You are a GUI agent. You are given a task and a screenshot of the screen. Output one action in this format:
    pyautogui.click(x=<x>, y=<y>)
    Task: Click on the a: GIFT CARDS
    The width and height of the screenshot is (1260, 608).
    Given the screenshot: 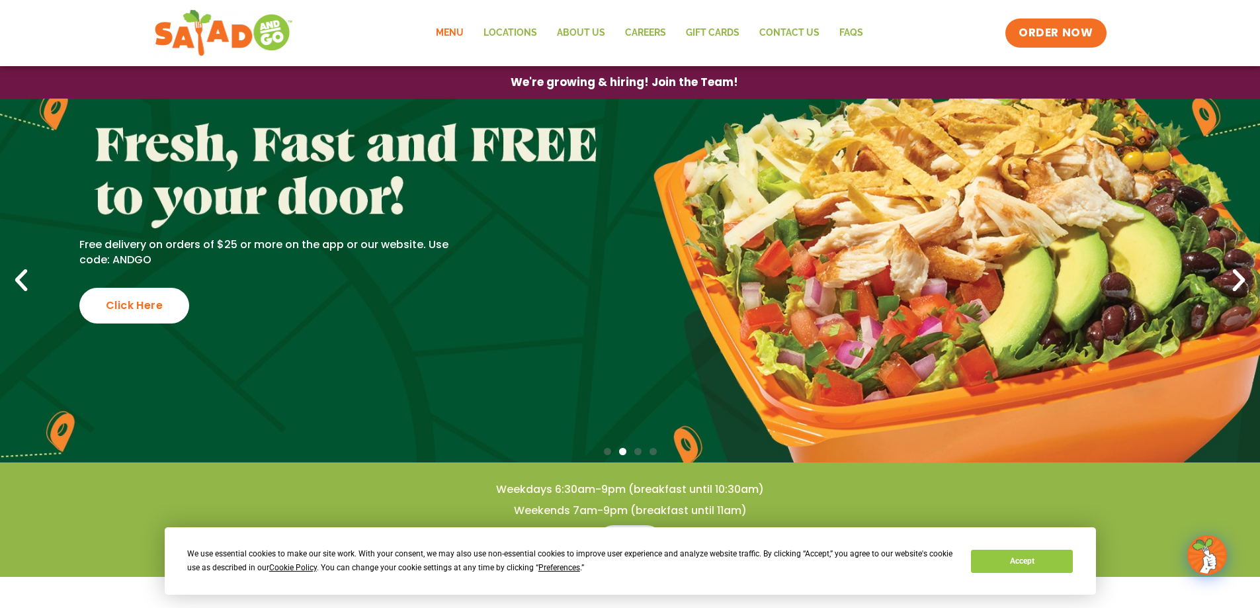 What is the action you would take?
    pyautogui.click(x=712, y=33)
    